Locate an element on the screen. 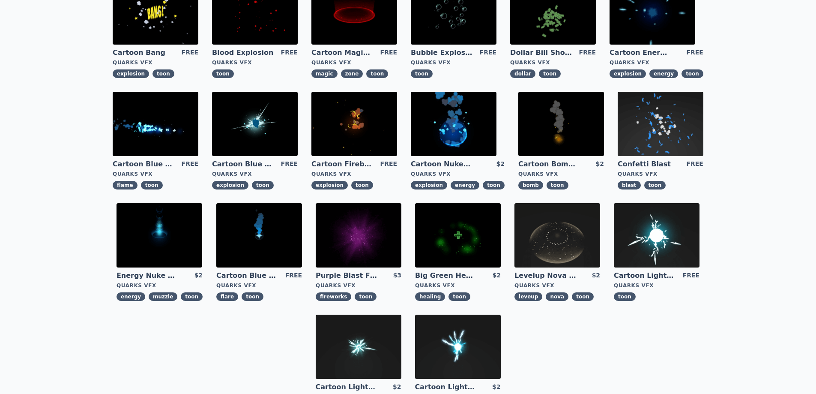  a: Cartoon Lightning Ball with Bloom is located at coordinates (446, 387).